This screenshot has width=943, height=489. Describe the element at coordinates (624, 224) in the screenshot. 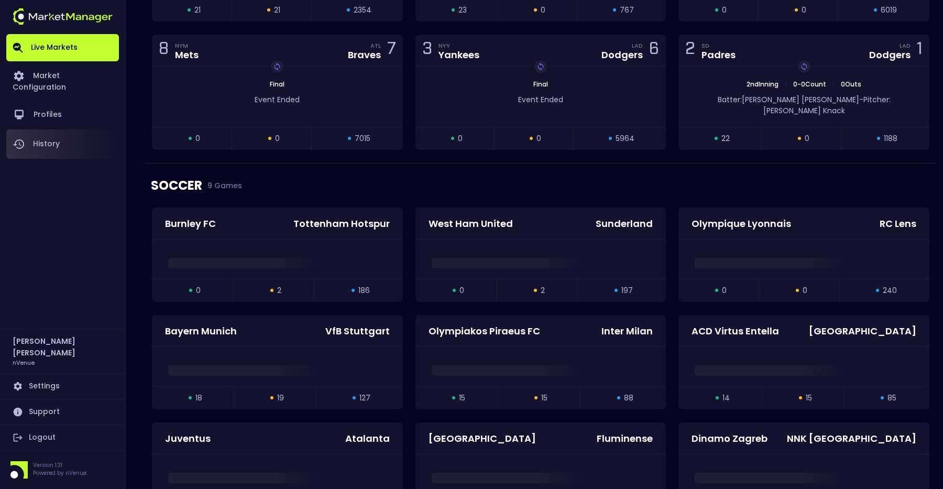

I see `div: Sunderland` at that location.